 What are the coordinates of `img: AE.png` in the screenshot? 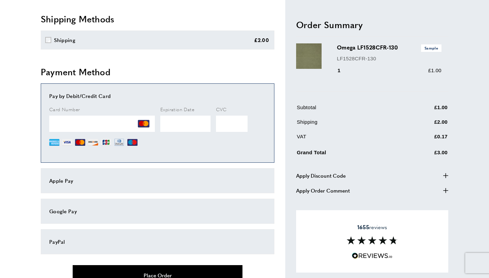 It's located at (54, 143).